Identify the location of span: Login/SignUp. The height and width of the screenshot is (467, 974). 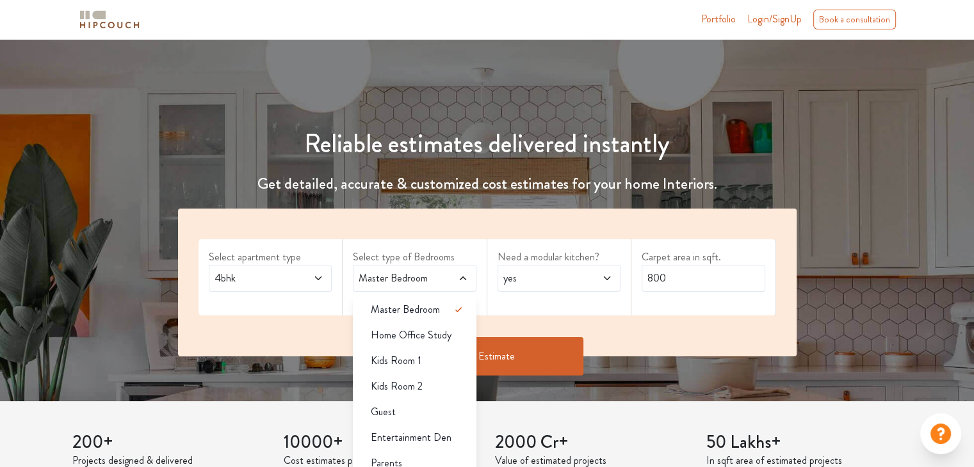
(774, 19).